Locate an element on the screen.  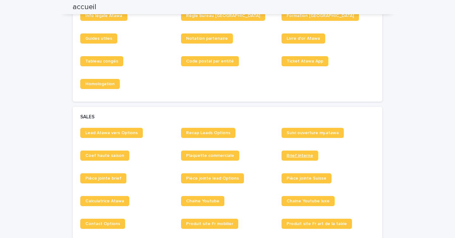
a: Coef haute saison is located at coordinates (105, 156).